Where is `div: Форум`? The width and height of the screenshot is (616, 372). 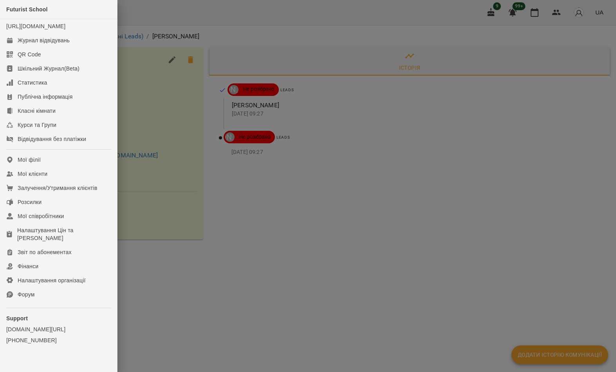
div: Форум is located at coordinates (26, 295).